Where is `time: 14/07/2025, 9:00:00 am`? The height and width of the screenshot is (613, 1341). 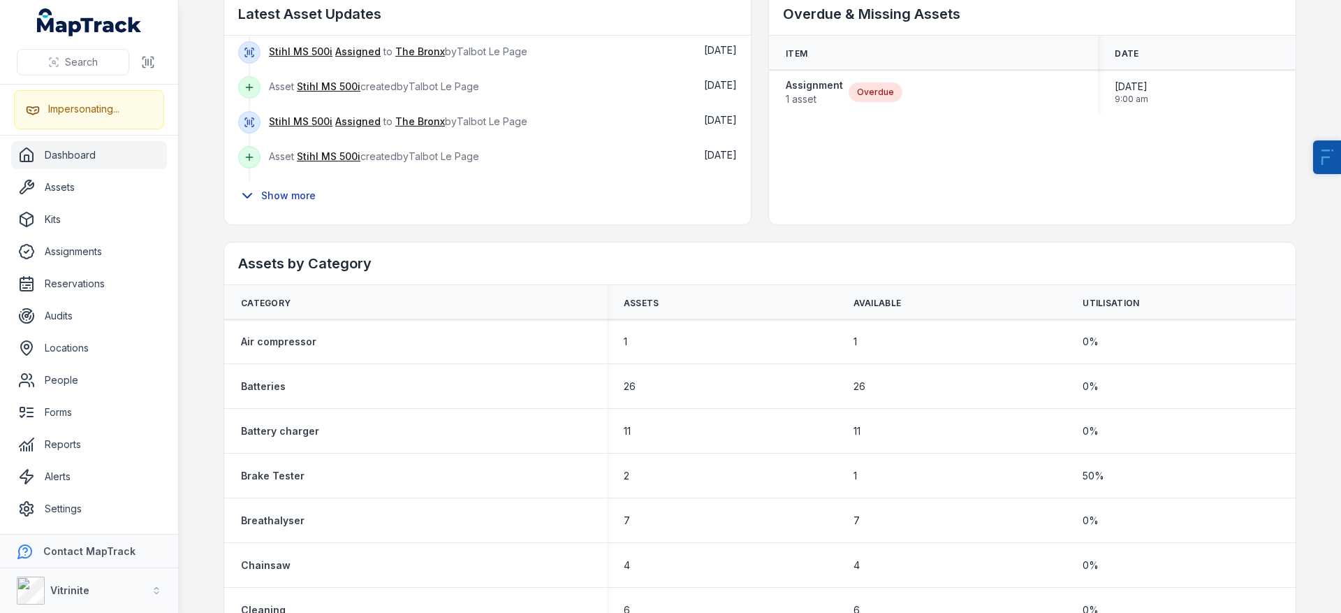
time: 14/07/2025, 9:00:00 am is located at coordinates (1132, 92).